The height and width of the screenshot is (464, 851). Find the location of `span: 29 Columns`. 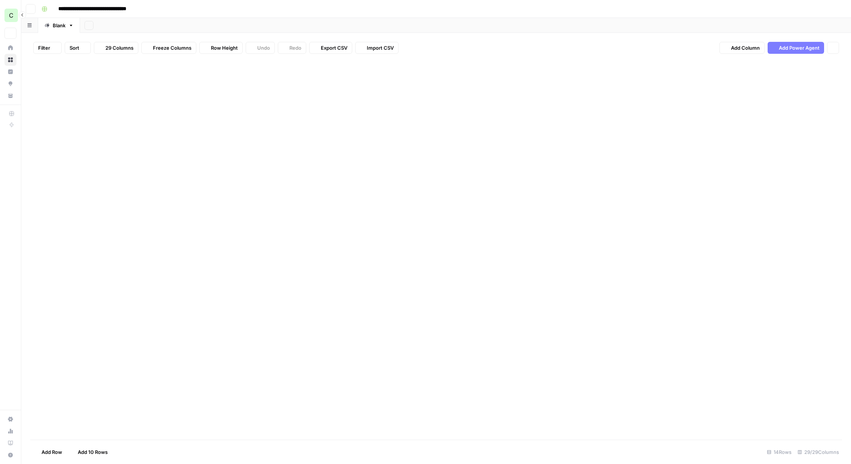

span: 29 Columns is located at coordinates (119, 48).